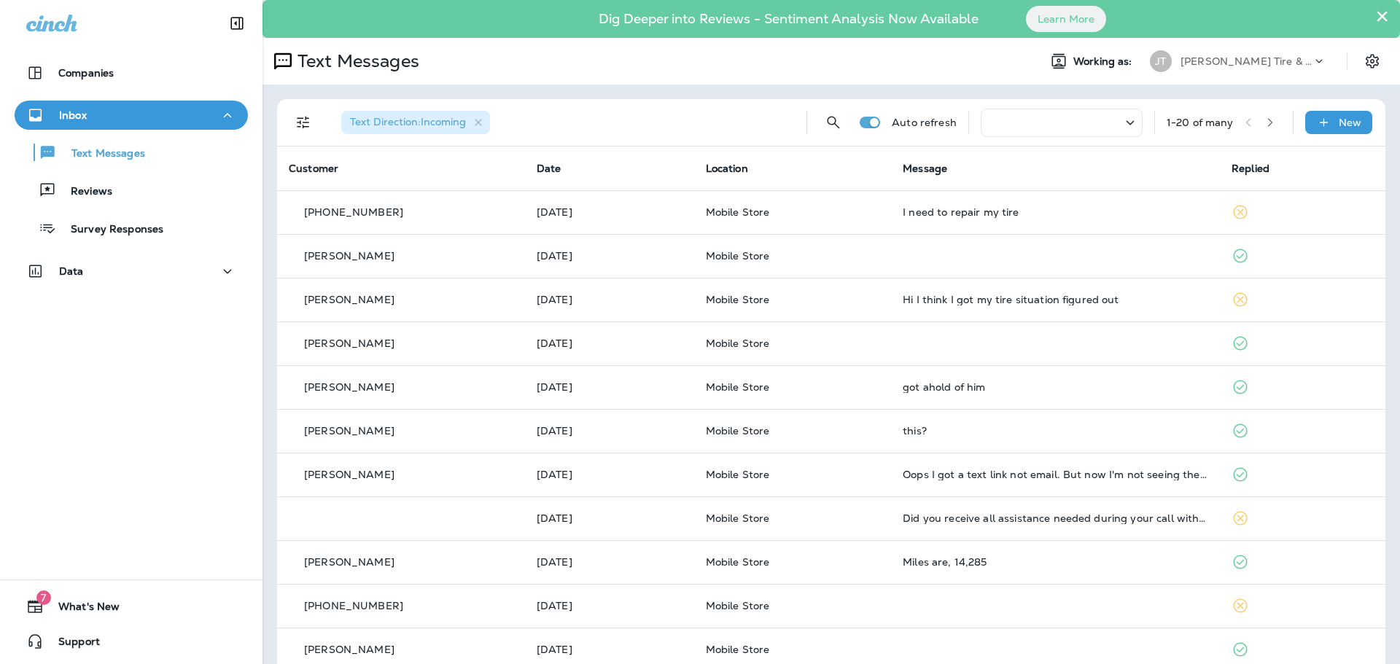 The height and width of the screenshot is (664, 1400). Describe the element at coordinates (71, 271) in the screenshot. I see `p: Data` at that location.